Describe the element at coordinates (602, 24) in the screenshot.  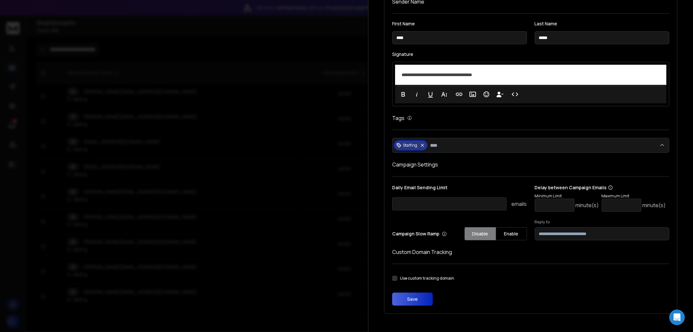
I see `label: Last Name` at that location.